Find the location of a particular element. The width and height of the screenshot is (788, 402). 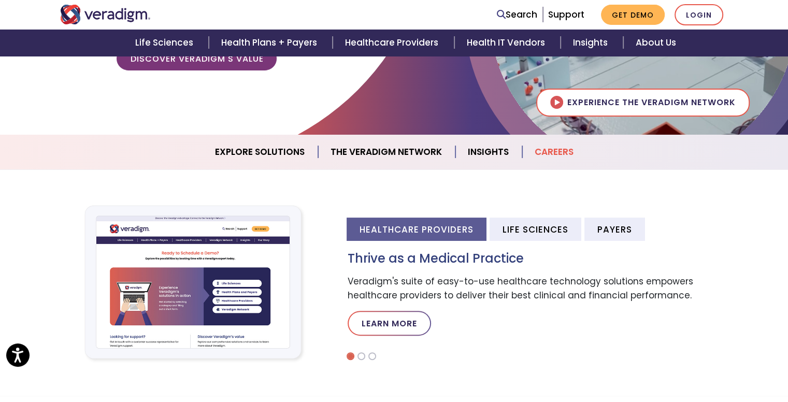

a: Veradigm logo is located at coordinates (105, 15).